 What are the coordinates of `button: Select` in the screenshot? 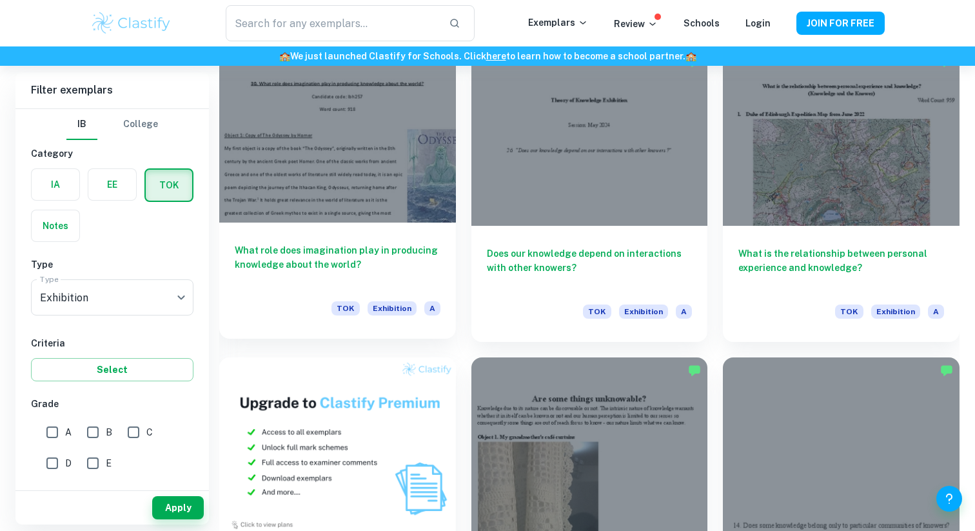 It's located at (112, 370).